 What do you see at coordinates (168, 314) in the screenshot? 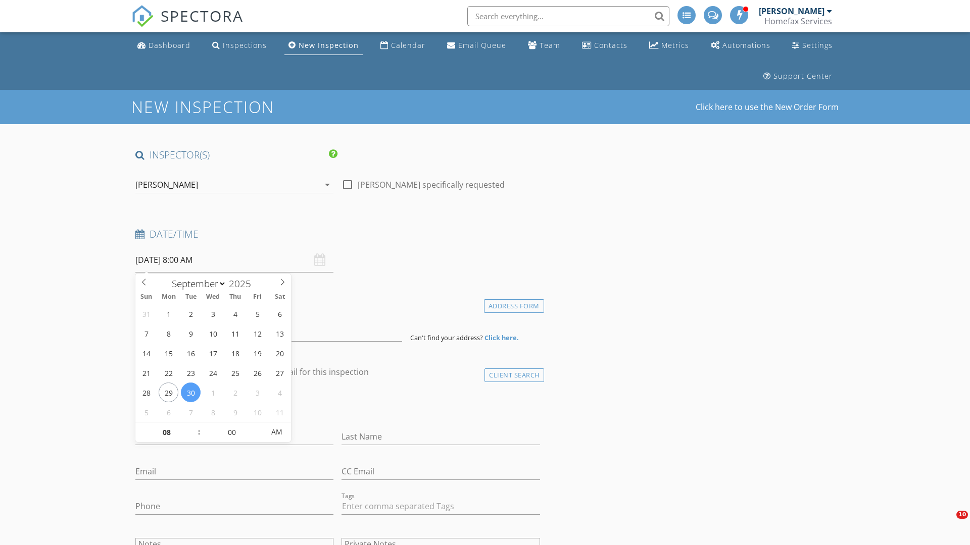
I see `span: September 1, 2025` at bounding box center [168, 314].